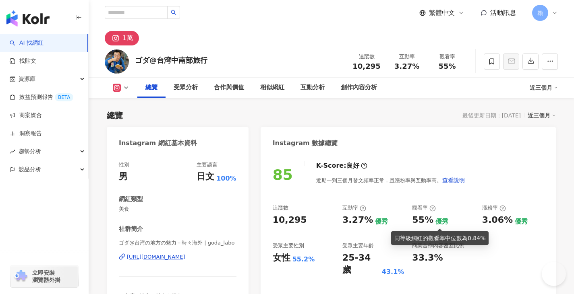 The width and height of the screenshot is (574, 294). What do you see at coordinates (27, 43) in the screenshot?
I see `a: searchAI 找網紅` at bounding box center [27, 43].